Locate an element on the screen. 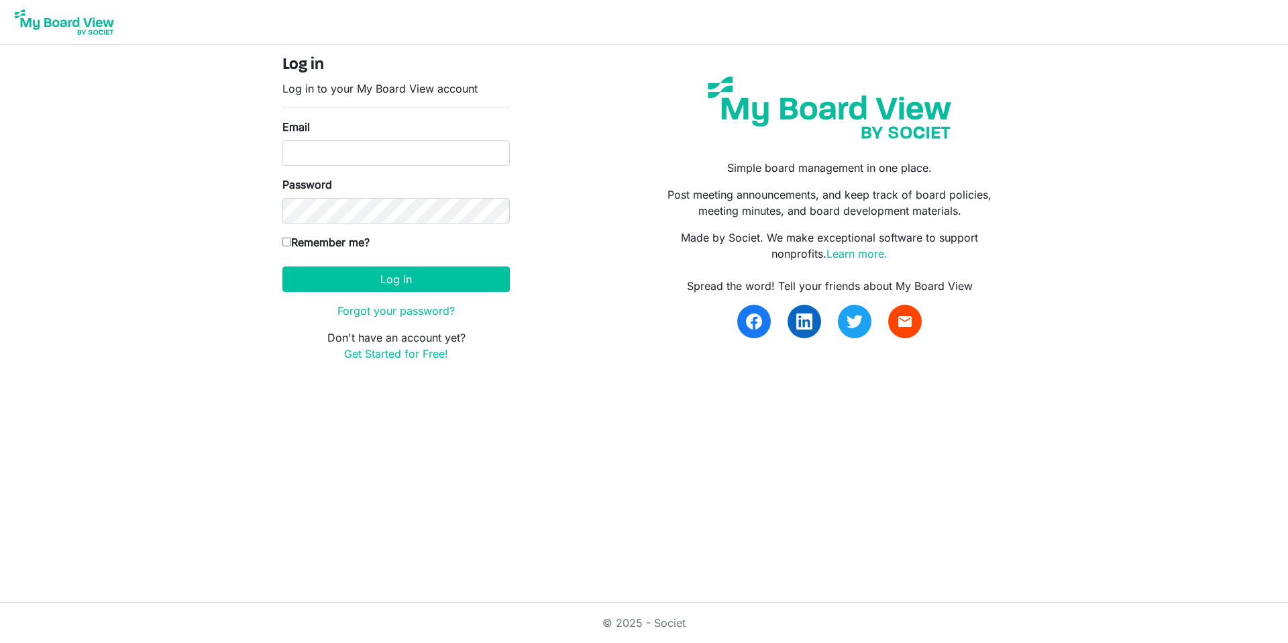  a: Learn more. is located at coordinates (856, 254).